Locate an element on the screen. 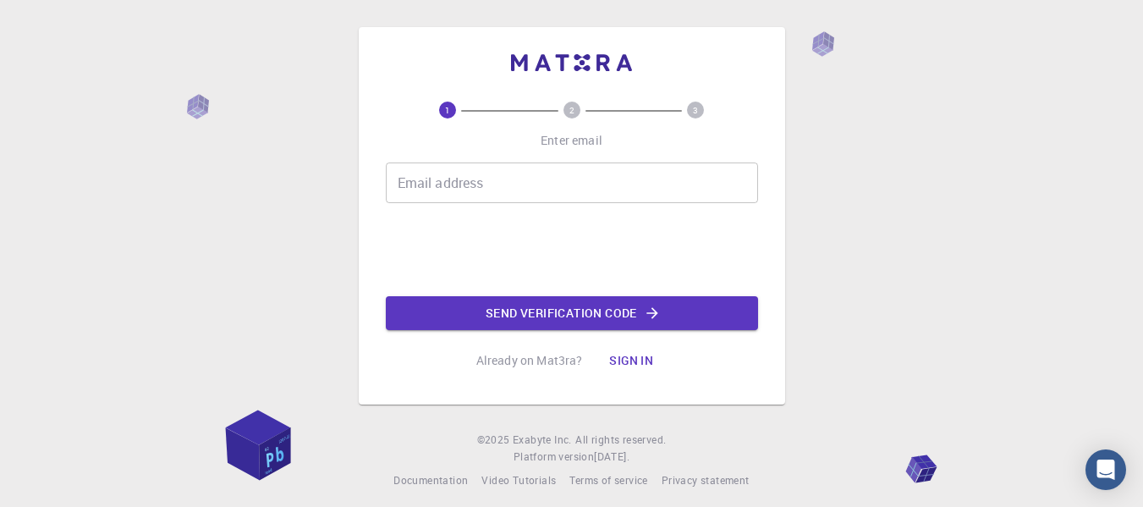 The image size is (1143, 507). a: Exabyte Inc. is located at coordinates (542, 440).